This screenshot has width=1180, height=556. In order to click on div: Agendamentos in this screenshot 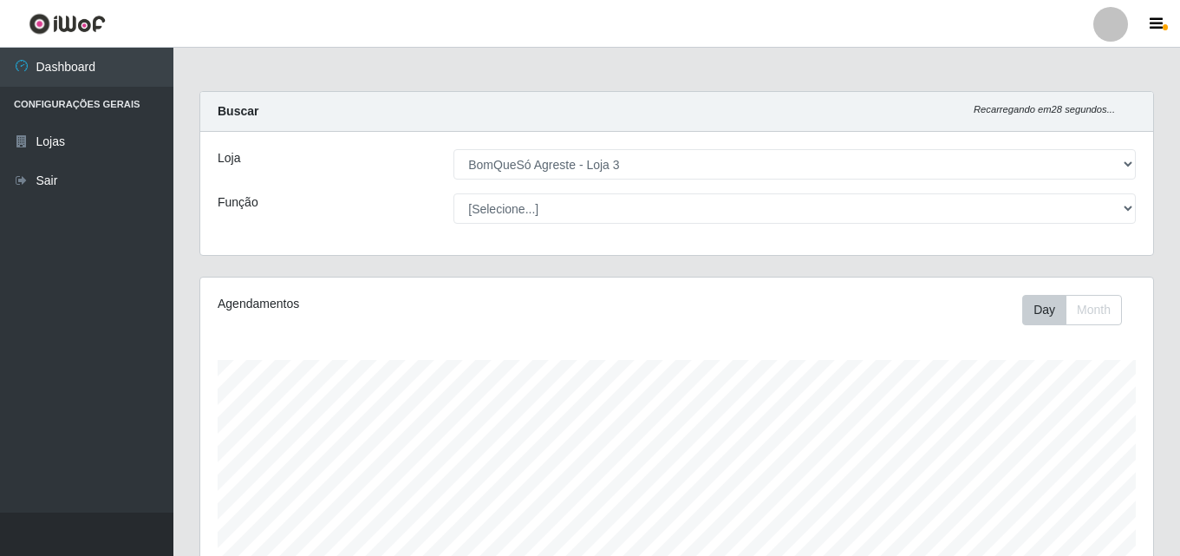, I will do `click(402, 304)`.